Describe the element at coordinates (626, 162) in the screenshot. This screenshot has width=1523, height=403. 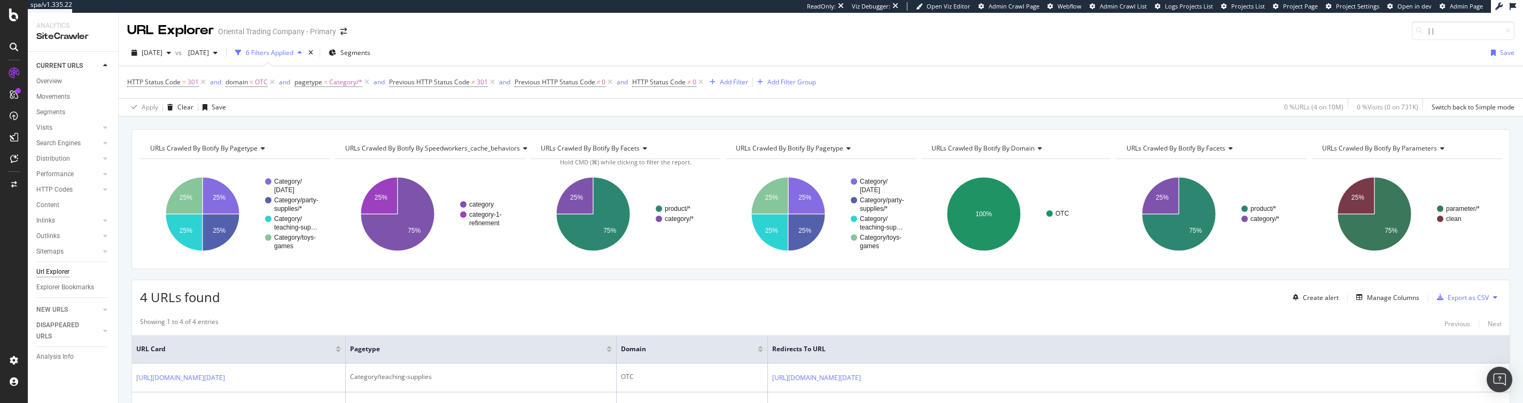
I see `span: Hold CMD (⌘) while clicking to filter the report.` at that location.